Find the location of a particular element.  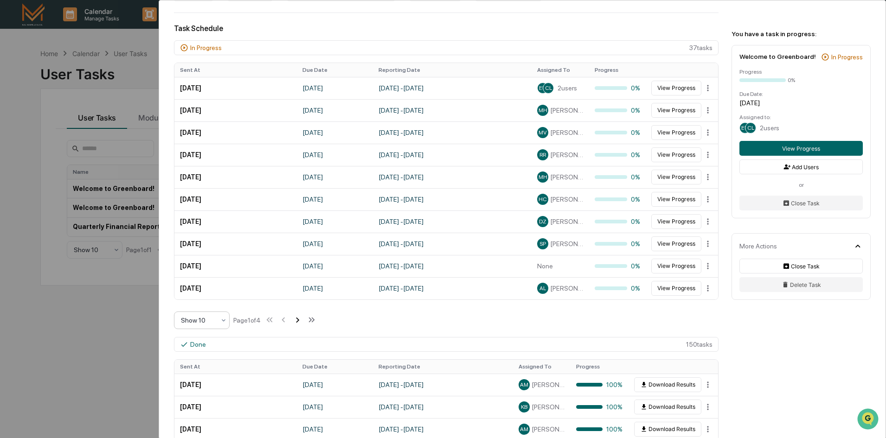

button: Start new chat is located at coordinates (163, 79).